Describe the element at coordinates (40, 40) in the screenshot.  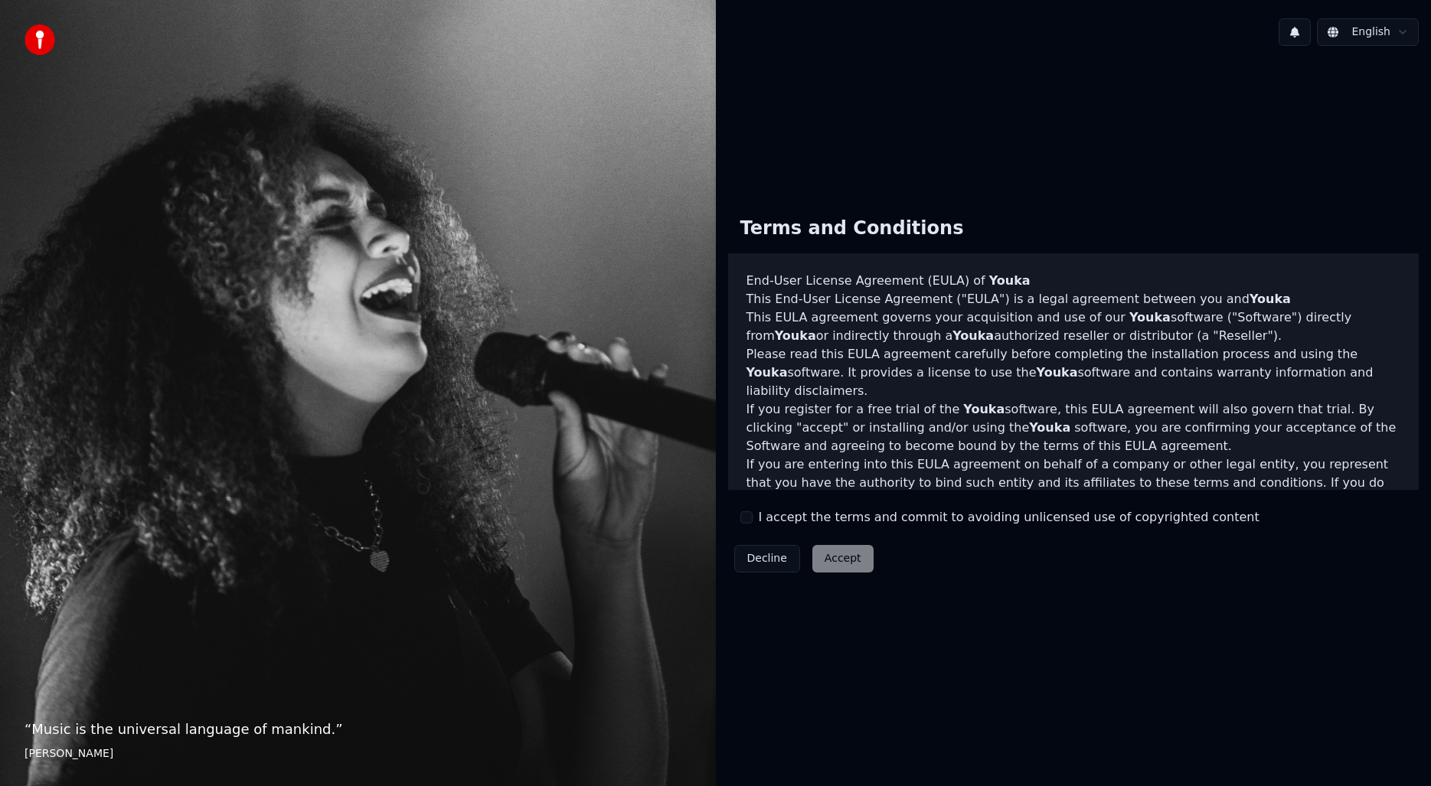
I see `img: youka` at that location.